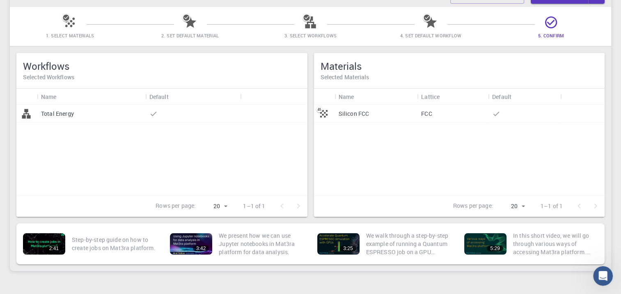 Image resolution: width=621 pixels, height=294 pixels. Describe the element at coordinates (54, 248) in the screenshot. I see `div: 2:41` at that location.